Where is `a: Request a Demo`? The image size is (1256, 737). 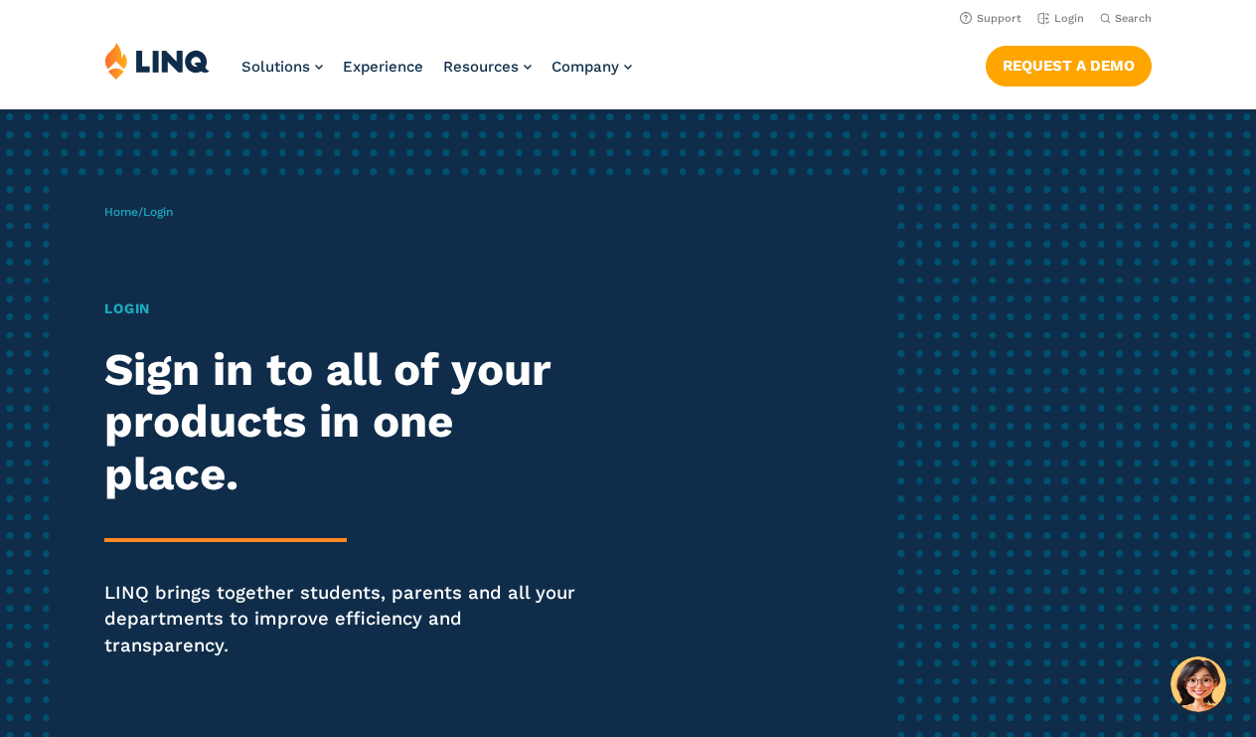
a: Request a Demo is located at coordinates (1069, 66).